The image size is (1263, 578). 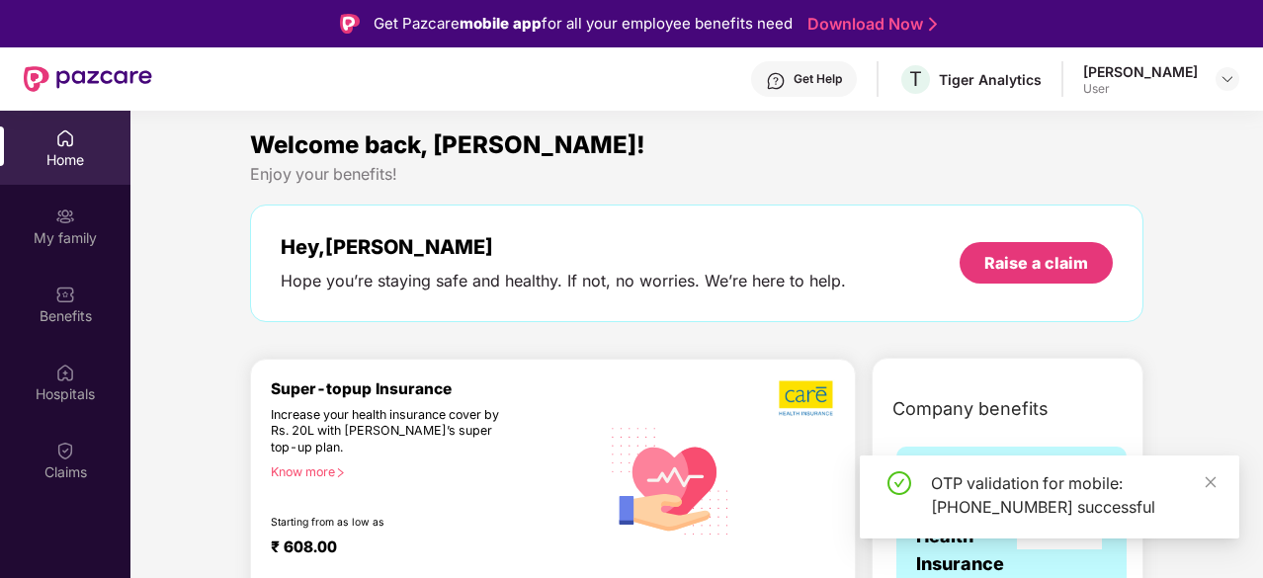 I want to click on img: svg+xml;base64,PHN2ZyB4bWxucz0iaHR0cDovL3d3dy53My5vcmcvMjAwMC9zdmciIHhtbG5zOnhsaW5rPSJodHRwOi8vd3..., so click(x=670, y=479).